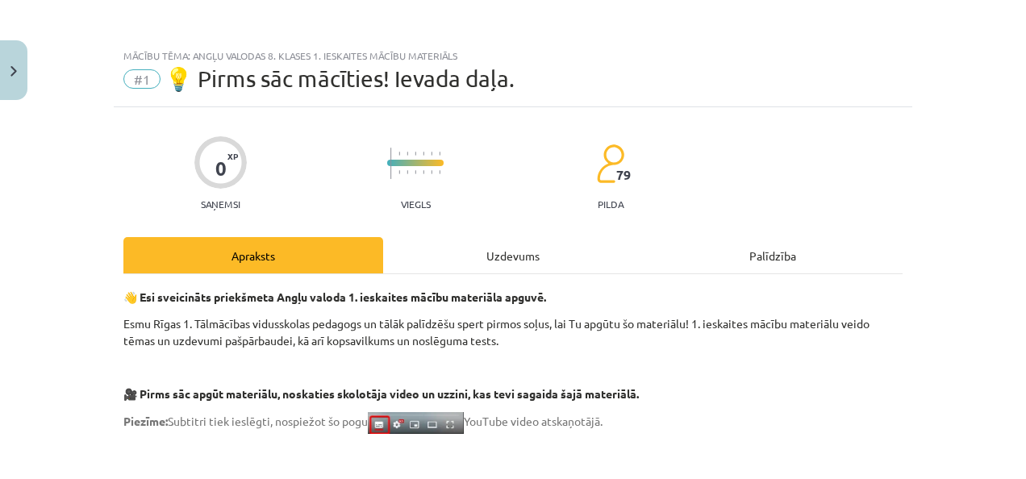  What do you see at coordinates (253, 255) in the screenshot?
I see `div: Apraksts` at bounding box center [253, 255].